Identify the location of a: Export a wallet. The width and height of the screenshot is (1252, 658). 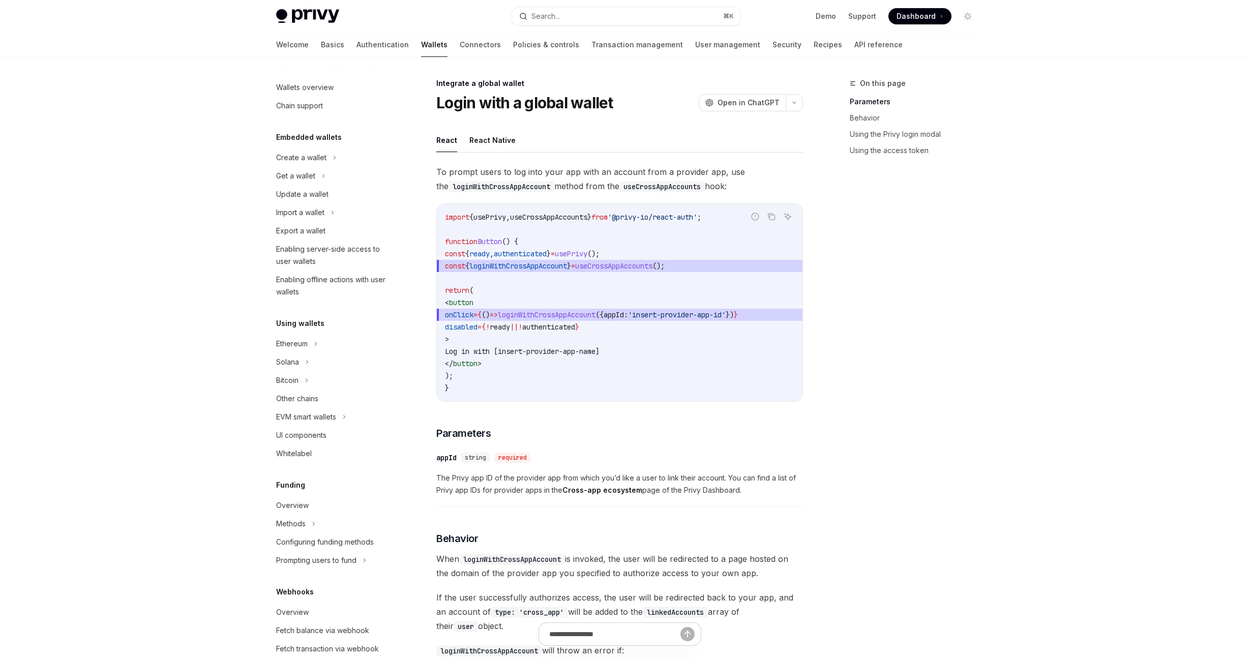
(333, 231).